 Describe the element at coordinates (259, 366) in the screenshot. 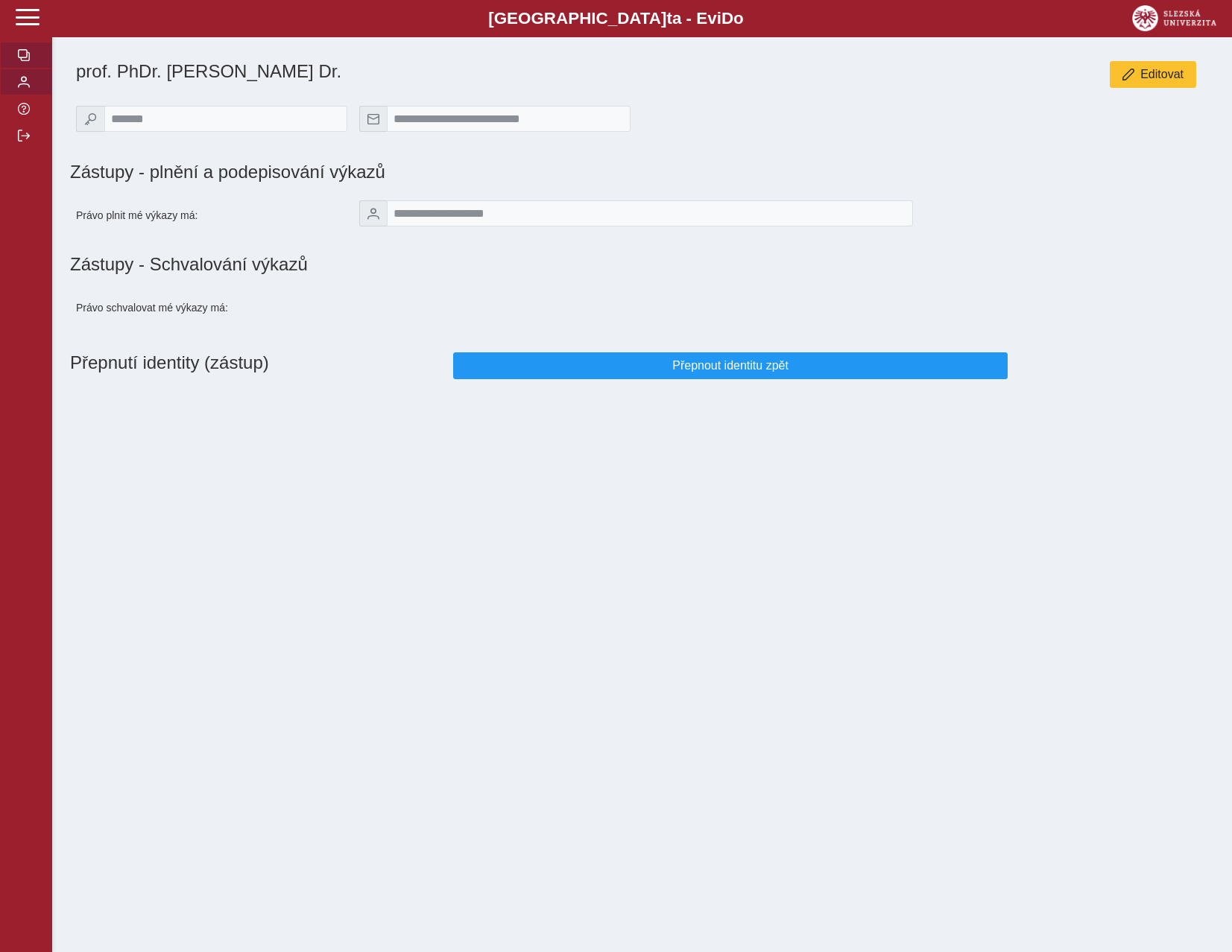

I see `h1: Přepnutí identity (zástup)` at that location.